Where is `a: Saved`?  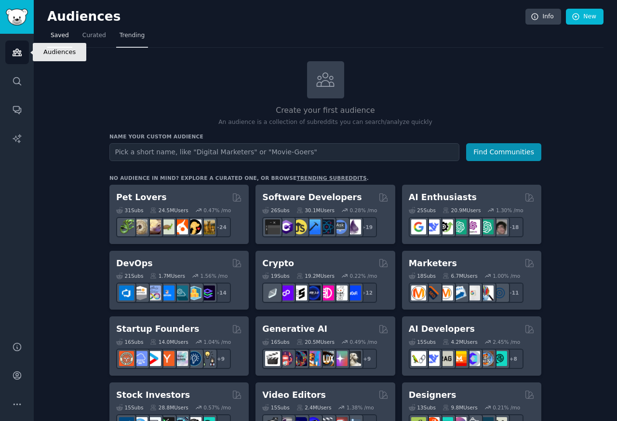 a: Saved is located at coordinates (60, 38).